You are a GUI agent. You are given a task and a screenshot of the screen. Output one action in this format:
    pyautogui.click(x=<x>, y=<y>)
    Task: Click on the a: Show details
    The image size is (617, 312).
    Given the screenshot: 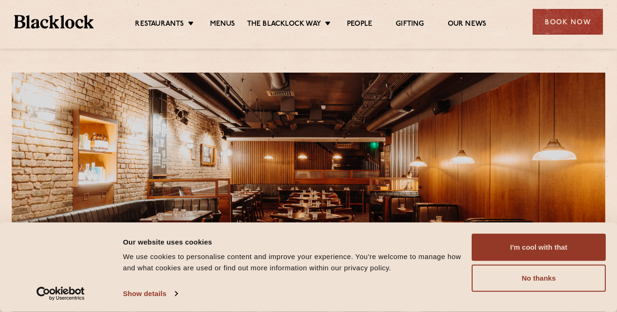 What is the action you would take?
    pyautogui.click(x=150, y=294)
    